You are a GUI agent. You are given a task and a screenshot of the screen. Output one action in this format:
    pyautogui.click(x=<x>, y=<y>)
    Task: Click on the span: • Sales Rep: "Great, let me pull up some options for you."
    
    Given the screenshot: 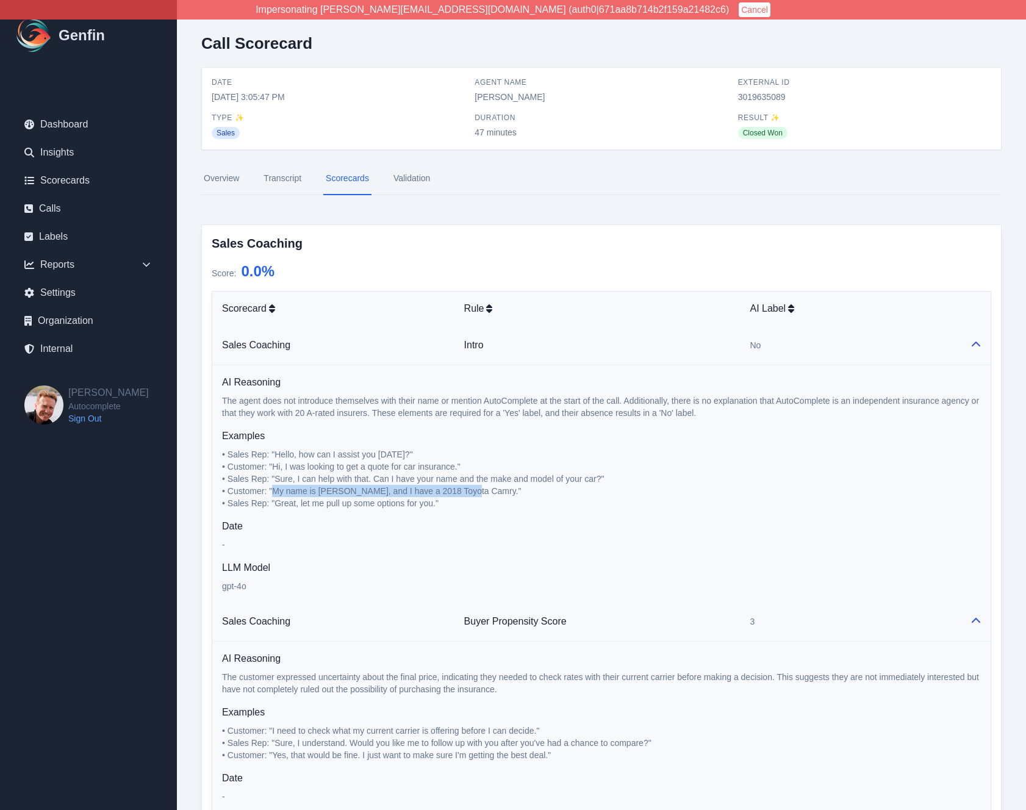 What is the action you would take?
    pyautogui.click(x=330, y=503)
    